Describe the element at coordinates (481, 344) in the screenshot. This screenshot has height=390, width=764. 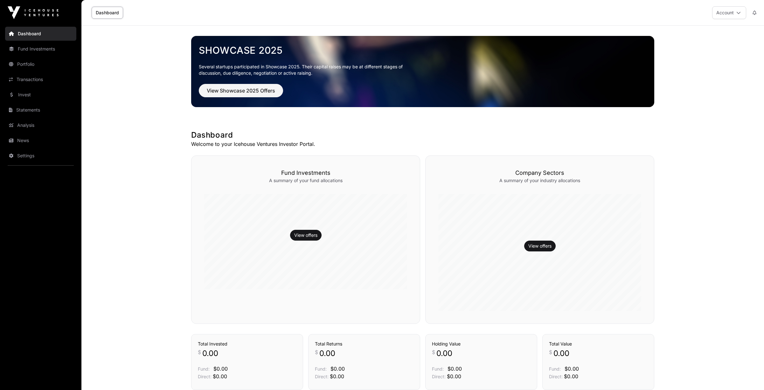
I see `h3: Holding Value` at that location.